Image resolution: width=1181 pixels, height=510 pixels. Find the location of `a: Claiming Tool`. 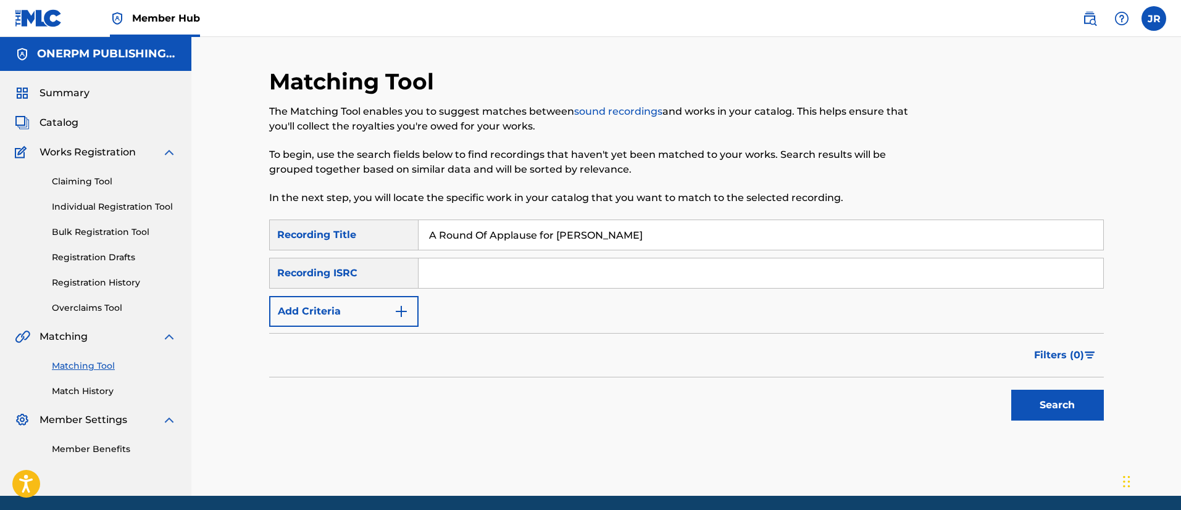

a: Claiming Tool is located at coordinates (114, 181).